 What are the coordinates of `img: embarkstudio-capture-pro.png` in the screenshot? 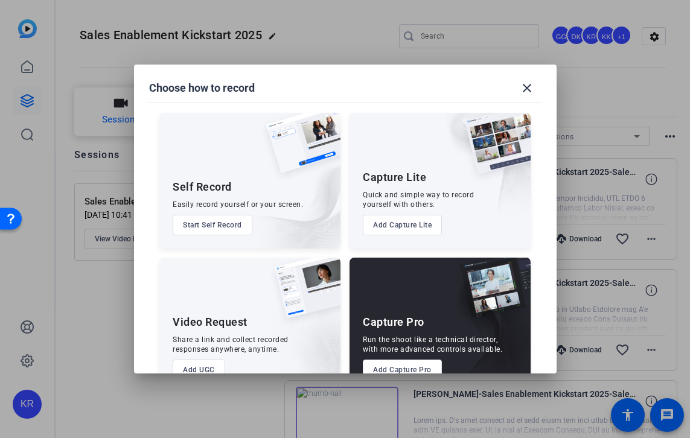 It's located at (486, 333).